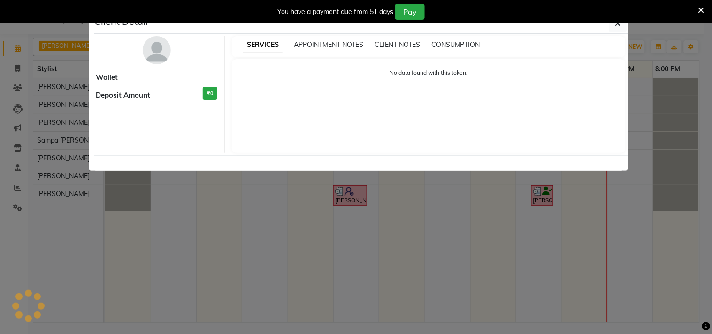 This screenshot has height=334, width=712. Describe the element at coordinates (410, 12) in the screenshot. I see `button: Pay` at that location.